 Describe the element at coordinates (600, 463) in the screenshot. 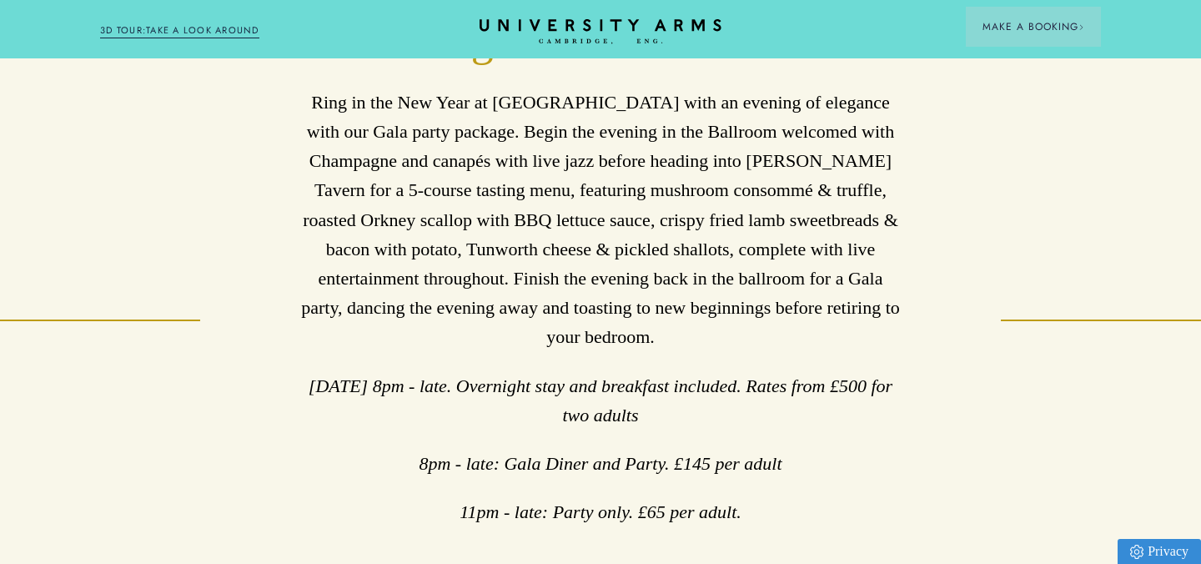

I see `em: 8pm - late: Gala Diner and Party. £145 per adult` at that location.